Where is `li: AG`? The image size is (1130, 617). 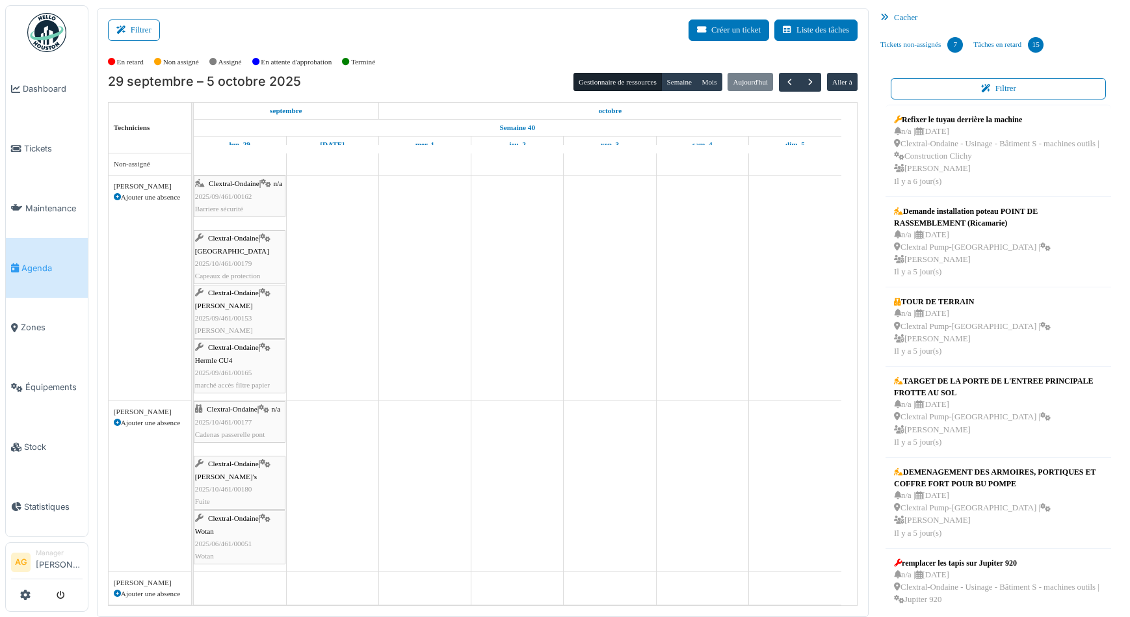
li: AG is located at coordinates (21, 562).